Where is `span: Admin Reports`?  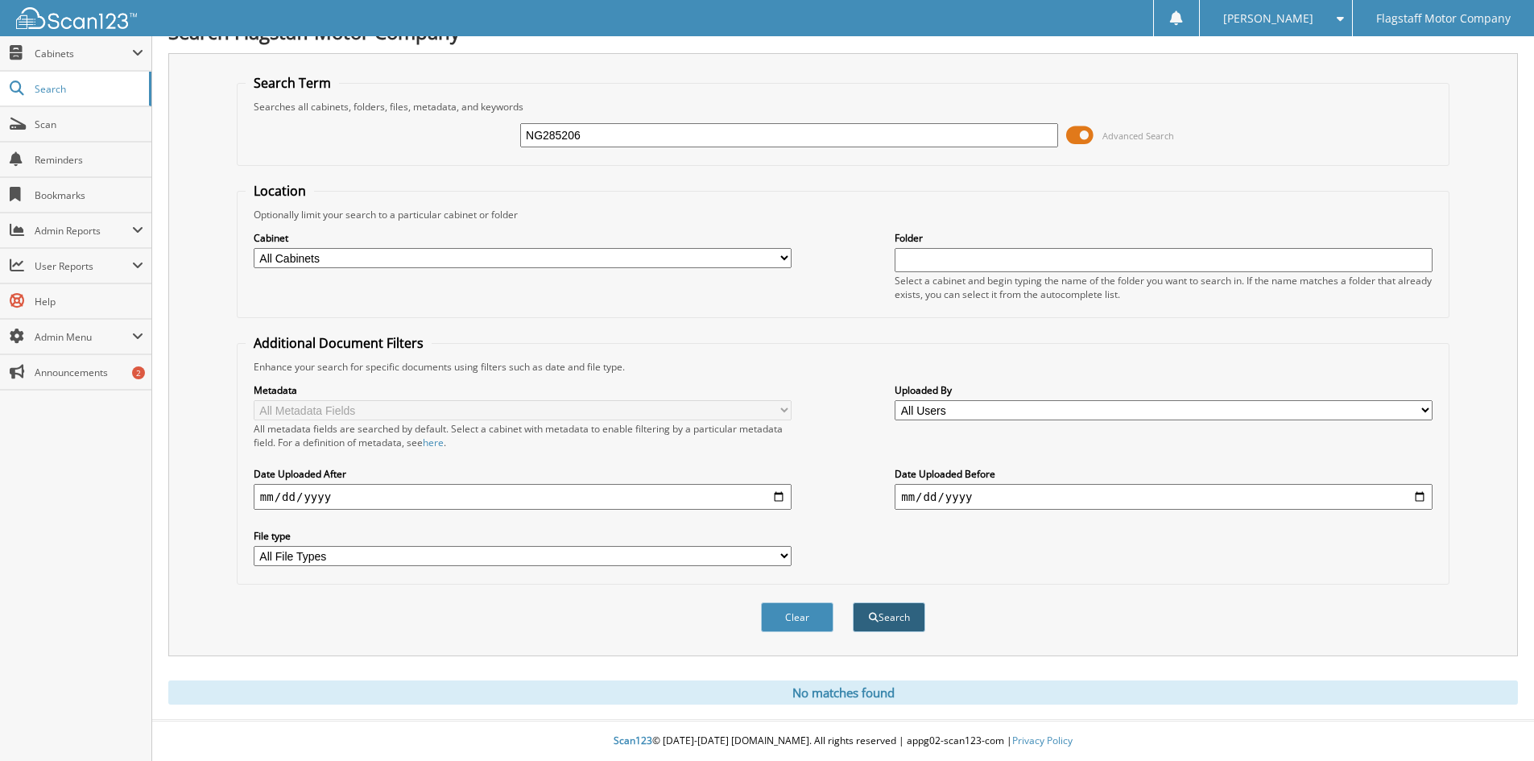 span: Admin Reports is located at coordinates (83, 230).